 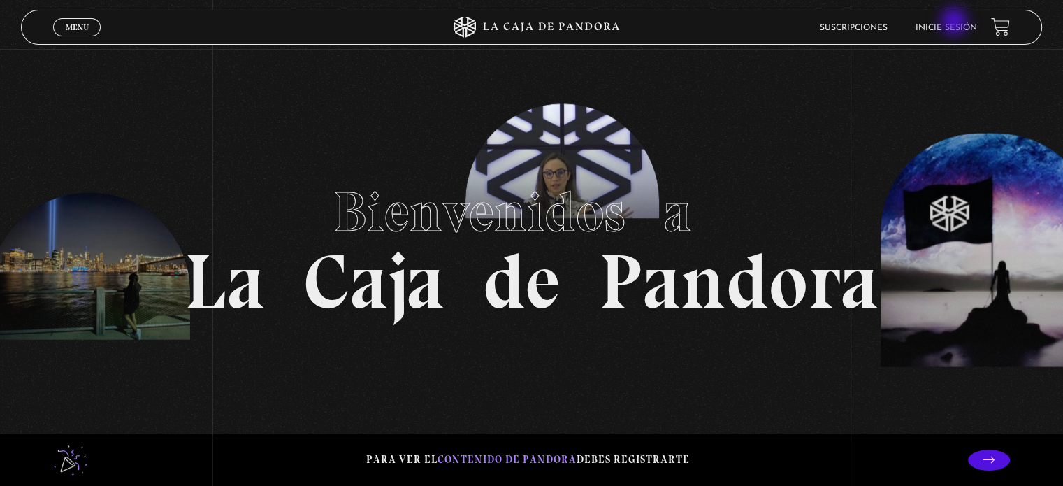 What do you see at coordinates (77, 40) in the screenshot?
I see `span: Cerrar` at bounding box center [77, 40].